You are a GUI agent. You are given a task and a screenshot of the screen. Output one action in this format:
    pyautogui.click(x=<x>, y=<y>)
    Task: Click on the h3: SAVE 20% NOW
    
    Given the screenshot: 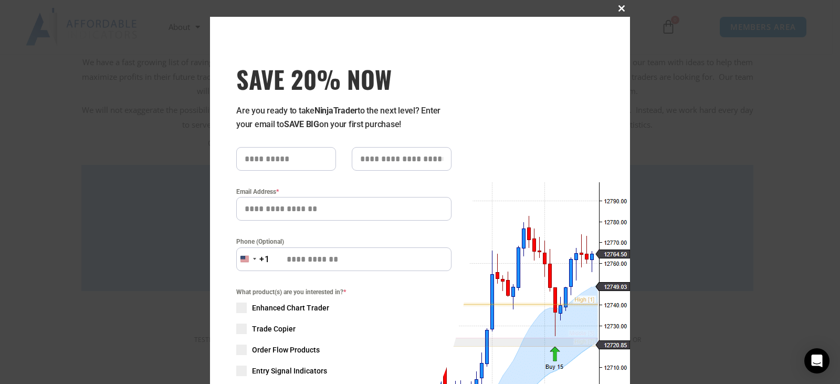 What is the action you would take?
    pyautogui.click(x=344, y=79)
    